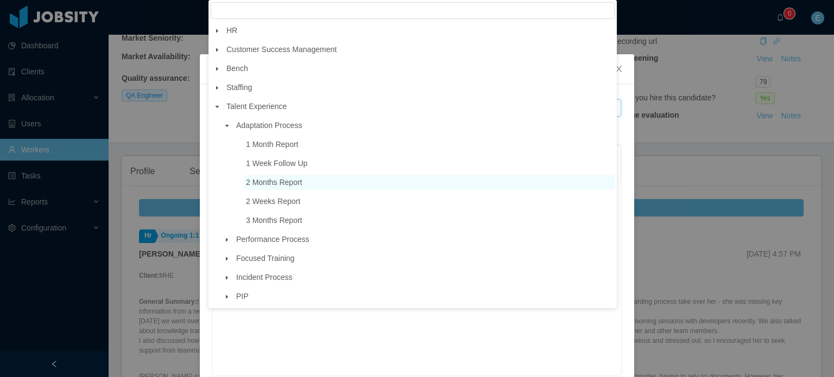 The width and height of the screenshot is (834, 377). I want to click on input: filter select, so click(413, 10).